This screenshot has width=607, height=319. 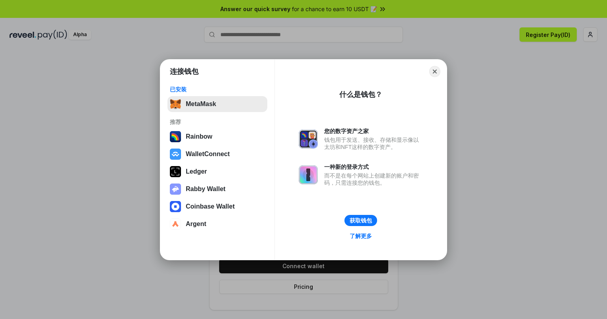 I want to click on div: 已安装, so click(x=217, y=89).